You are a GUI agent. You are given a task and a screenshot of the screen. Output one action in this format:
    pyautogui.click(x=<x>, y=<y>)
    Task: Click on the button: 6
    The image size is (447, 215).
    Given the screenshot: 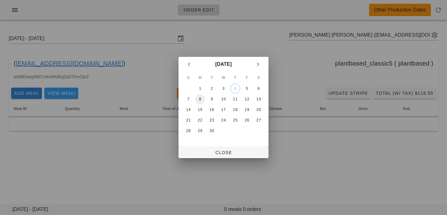 What is the action you would take?
    pyautogui.click(x=258, y=88)
    